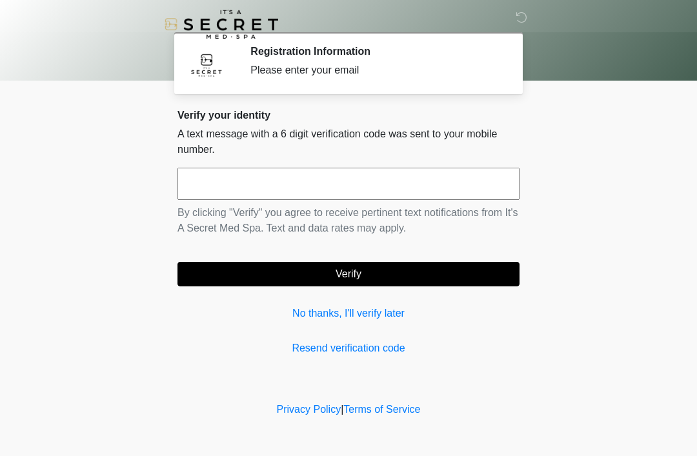 The image size is (697, 456). Describe the element at coordinates (348, 142) in the screenshot. I see `p: A text message with a 6 digit verification code was sent to your mobile number.` at that location.